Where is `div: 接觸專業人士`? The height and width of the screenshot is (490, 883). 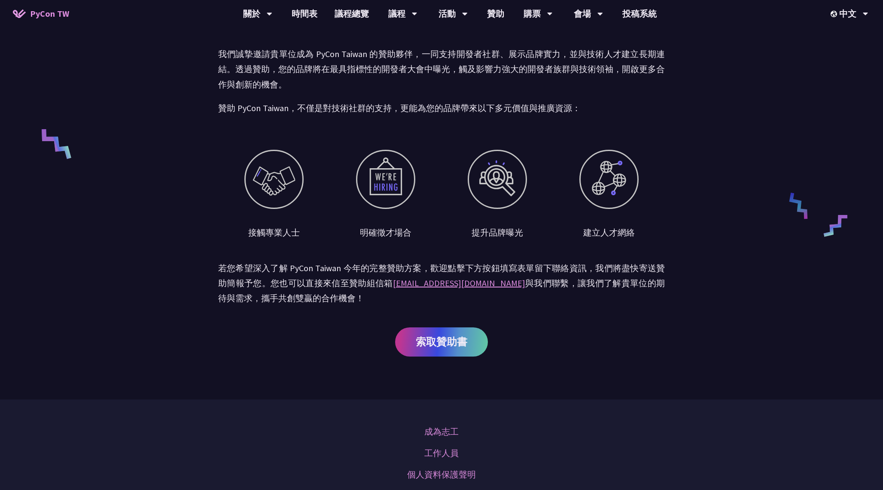 div: 接觸專業人士 is located at coordinates (274, 233).